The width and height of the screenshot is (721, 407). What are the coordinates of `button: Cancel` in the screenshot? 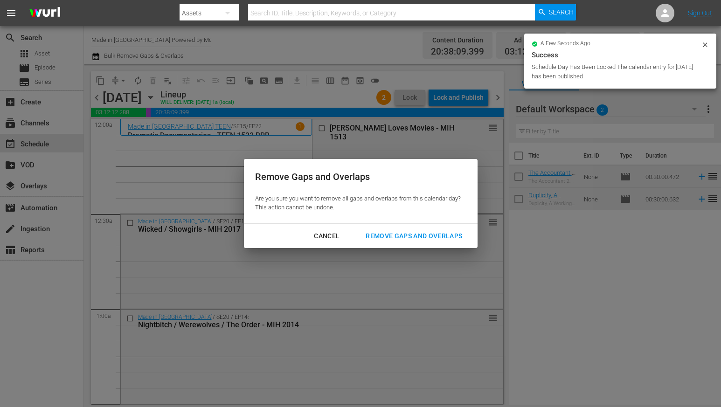 It's located at (327, 236).